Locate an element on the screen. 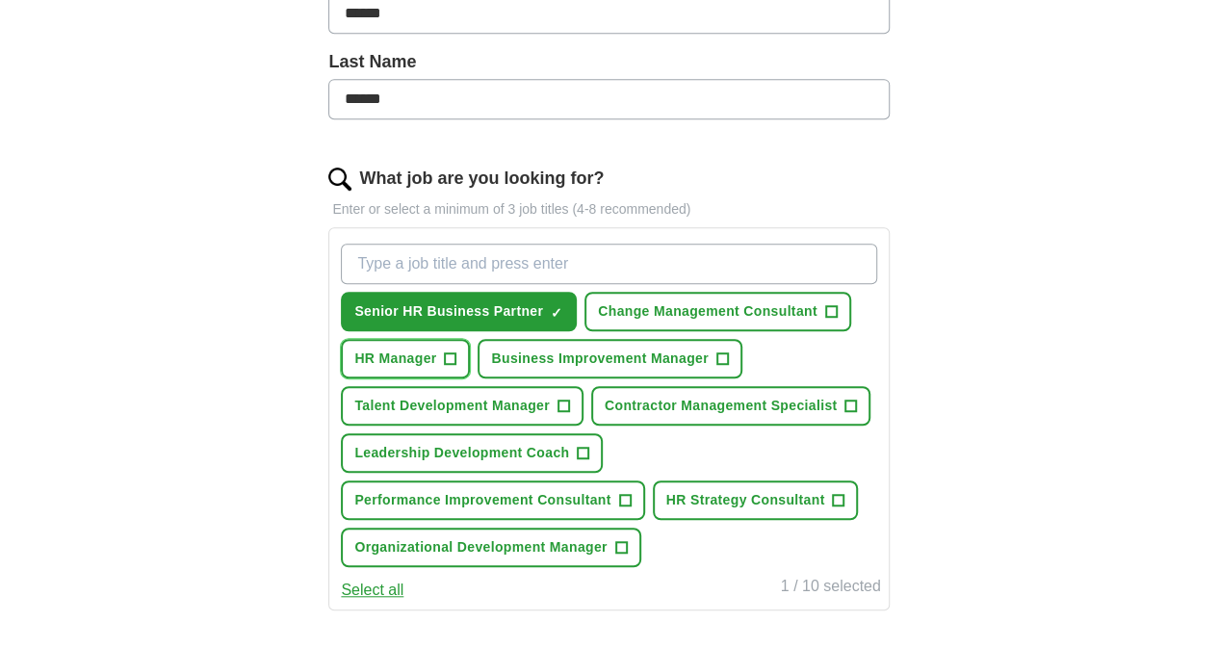  button: Performance Improvement Consultant is located at coordinates (492, 500).